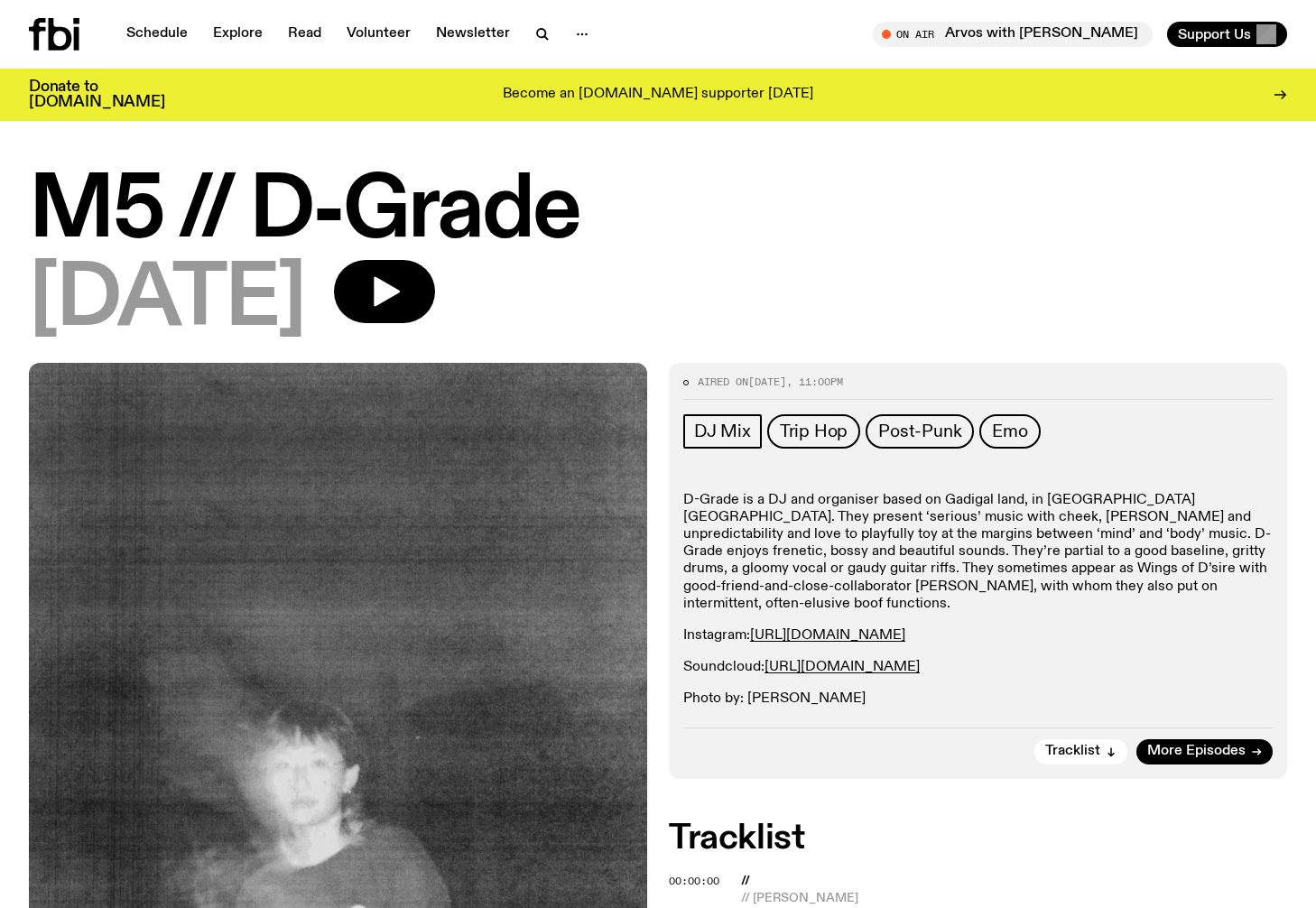 The image size is (1316, 908). Describe the element at coordinates (978, 668) in the screenshot. I see `p: Soundcloud:` at that location.